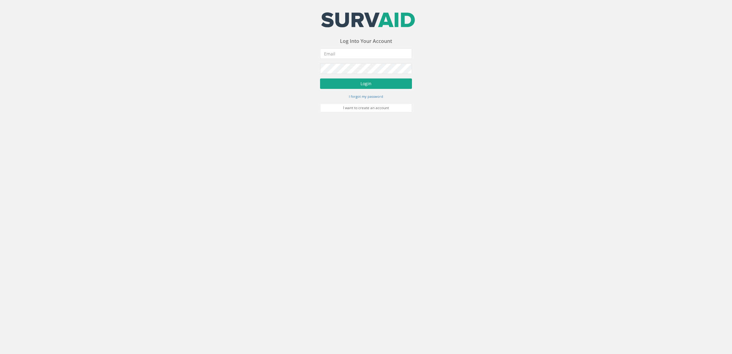 This screenshot has width=732, height=354. What do you see at coordinates (366, 108) in the screenshot?
I see `a: I want to create an account` at bounding box center [366, 108].